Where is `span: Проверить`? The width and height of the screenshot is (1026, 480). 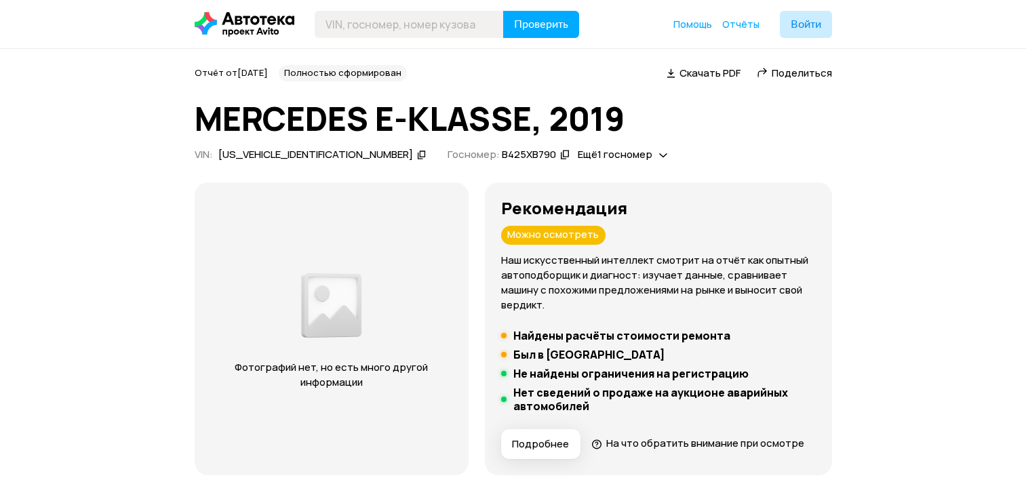 span: Проверить is located at coordinates (541, 24).